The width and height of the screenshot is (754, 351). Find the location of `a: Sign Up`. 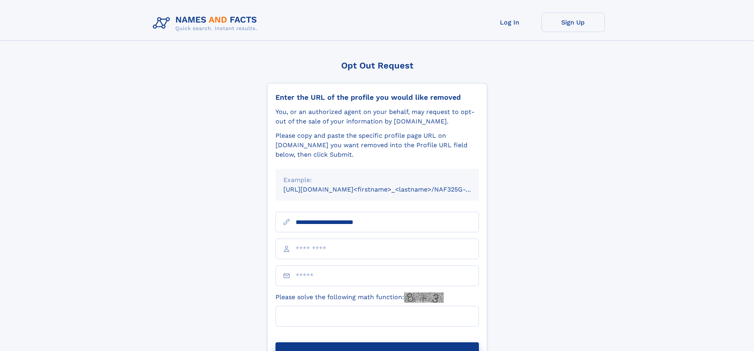

a: Sign Up is located at coordinates (573, 22).